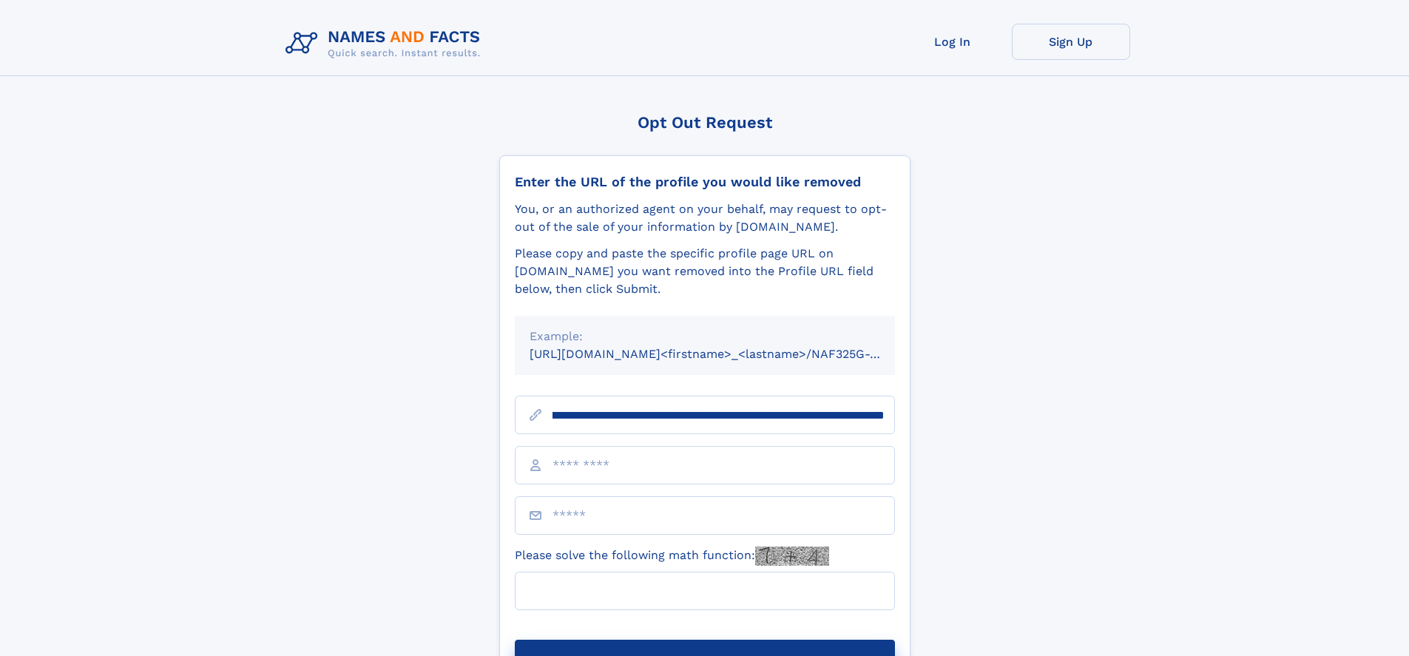  Describe the element at coordinates (705, 218) in the screenshot. I see `div: You, or an authorized agent on your behalf, may request to opt-out of the sale of your informatio...` at that location.